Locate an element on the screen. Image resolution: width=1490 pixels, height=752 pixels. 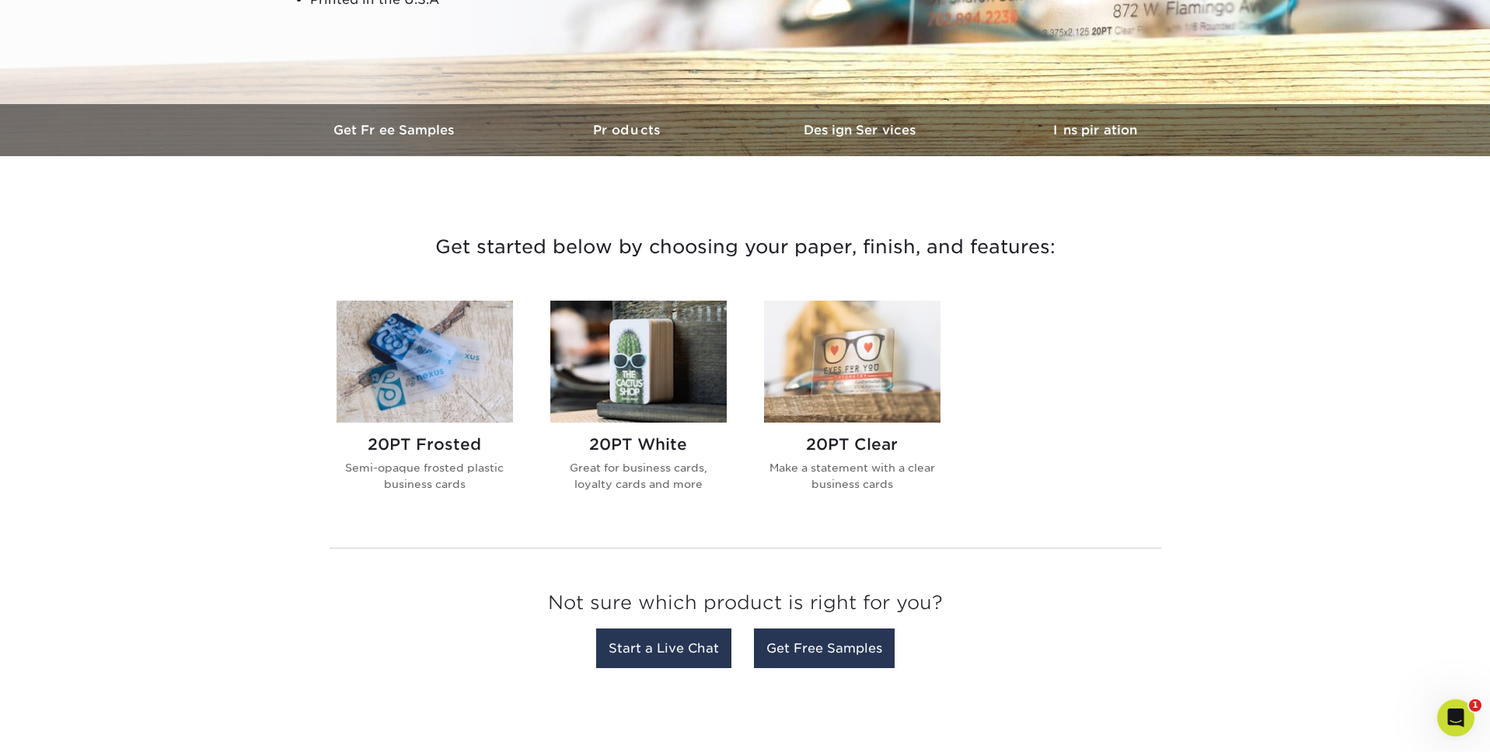
a: Inspiration is located at coordinates (1095, 130).